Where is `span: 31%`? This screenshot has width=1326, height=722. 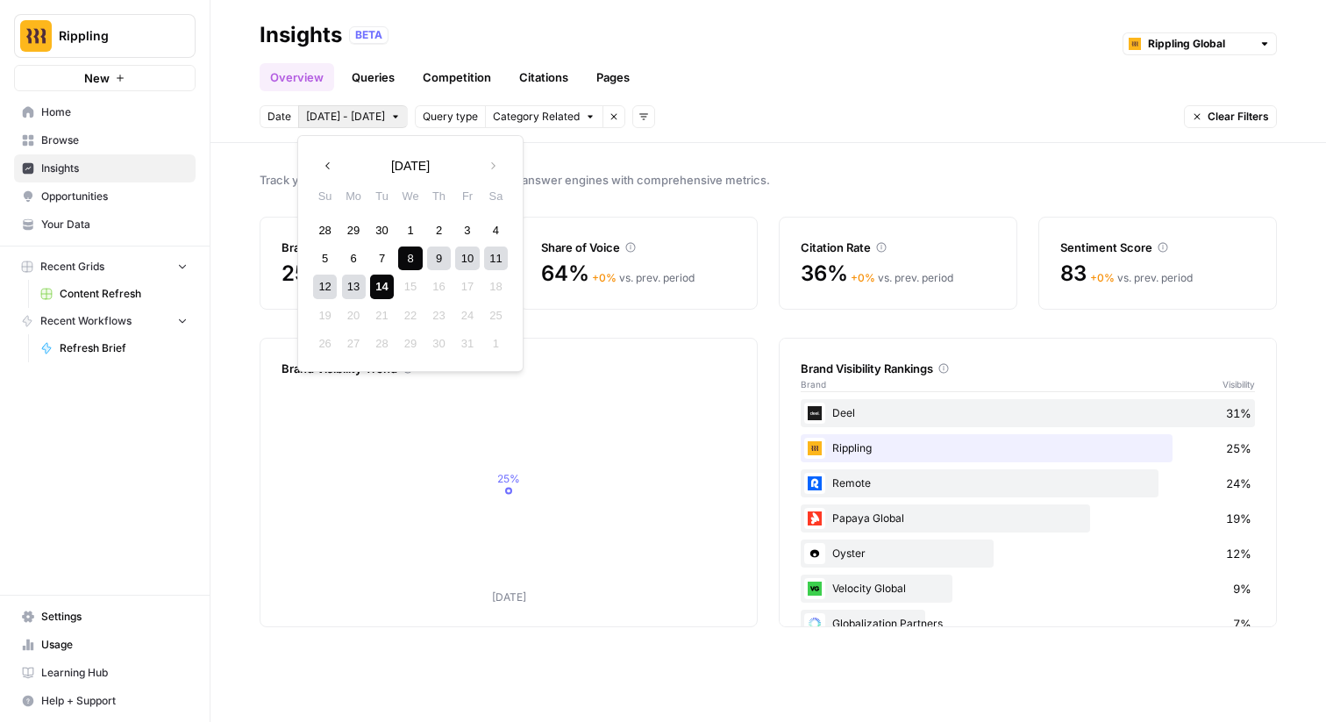
span: 31% is located at coordinates (1238, 413).